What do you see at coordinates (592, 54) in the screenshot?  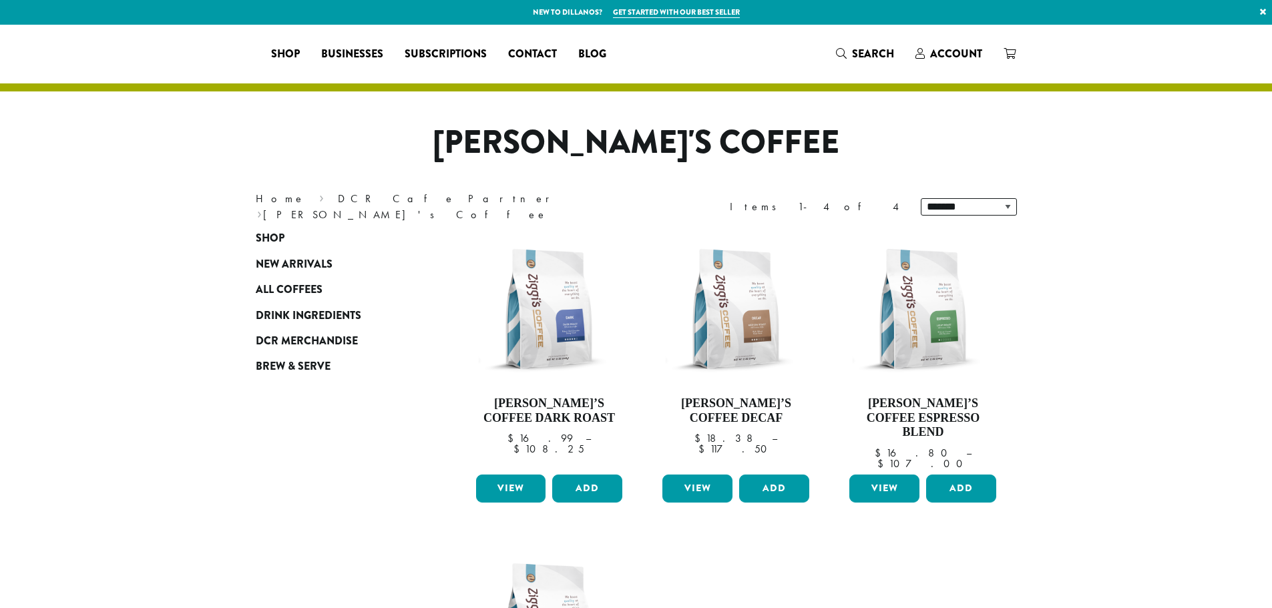 I see `span: Blog` at bounding box center [592, 54].